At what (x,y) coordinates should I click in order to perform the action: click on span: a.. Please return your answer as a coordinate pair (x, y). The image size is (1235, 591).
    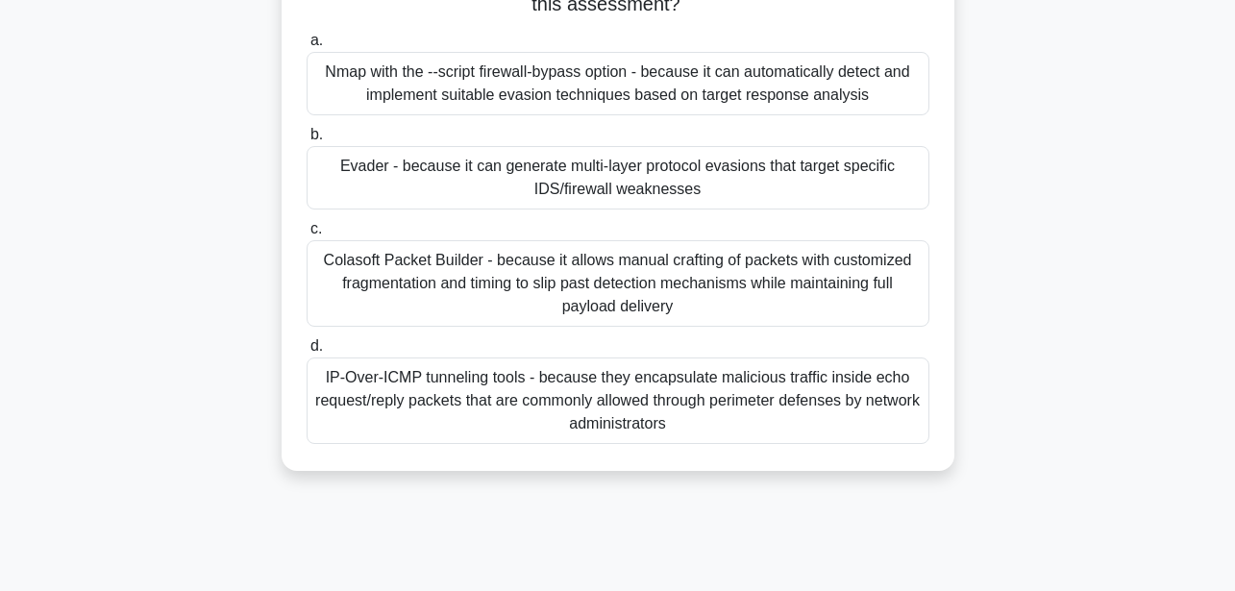
    Looking at the image, I should click on (316, 39).